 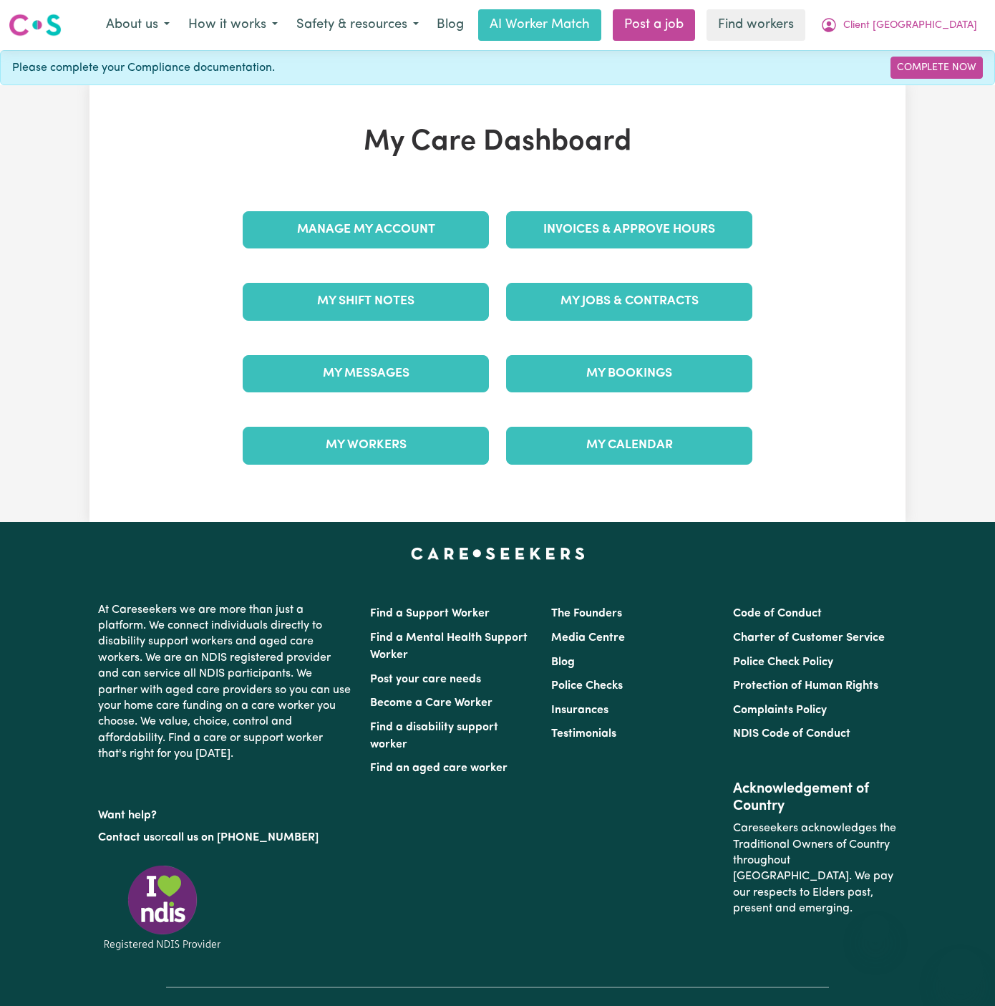 What do you see at coordinates (654, 25) in the screenshot?
I see `a: Post a job` at bounding box center [654, 25].